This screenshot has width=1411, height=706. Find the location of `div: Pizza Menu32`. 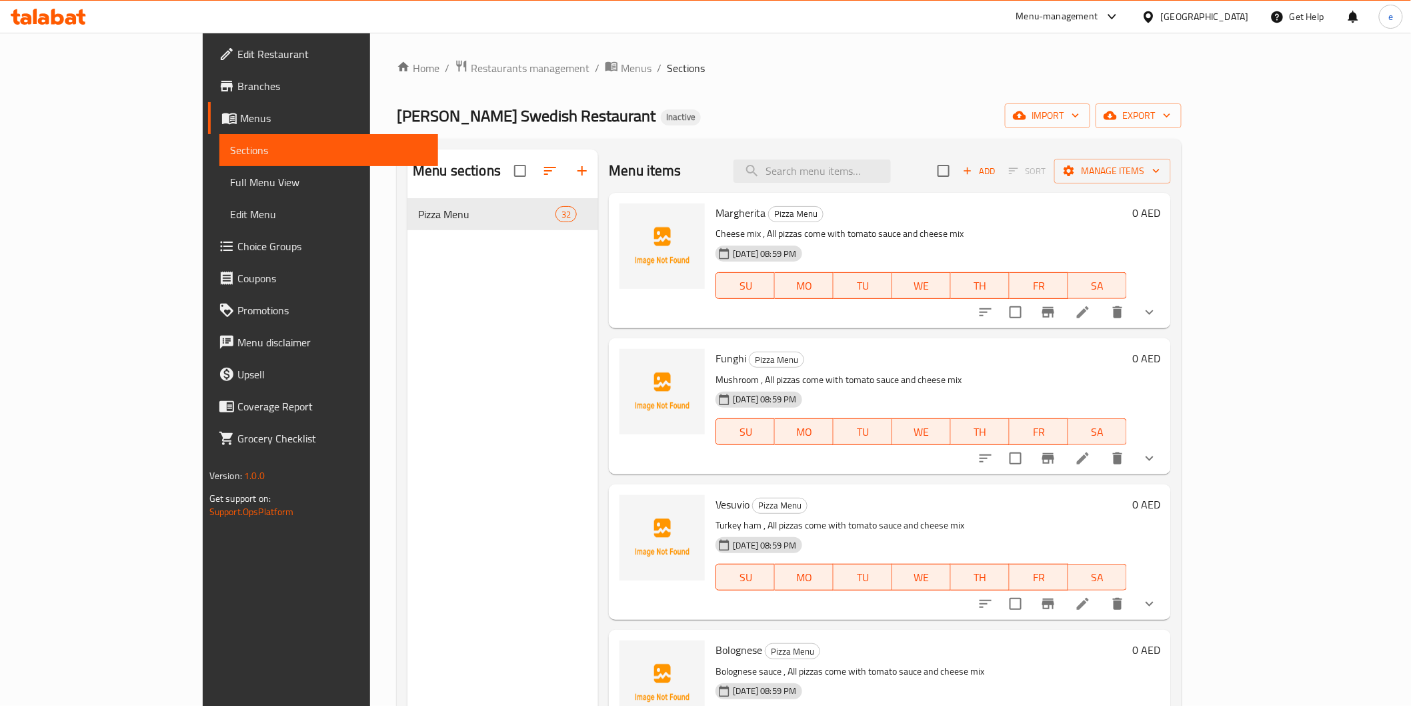

div: Pizza Menu32 is located at coordinates (503, 214).